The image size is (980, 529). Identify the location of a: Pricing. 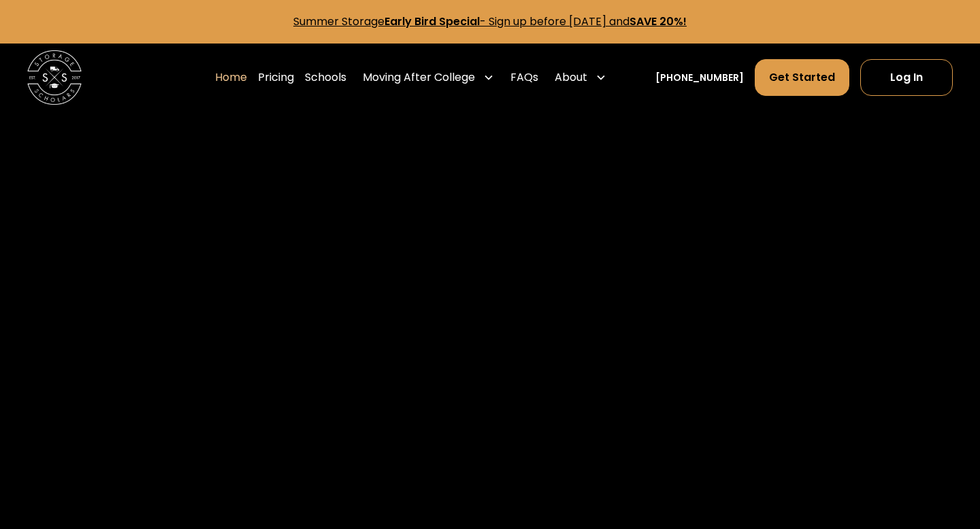
(276, 78).